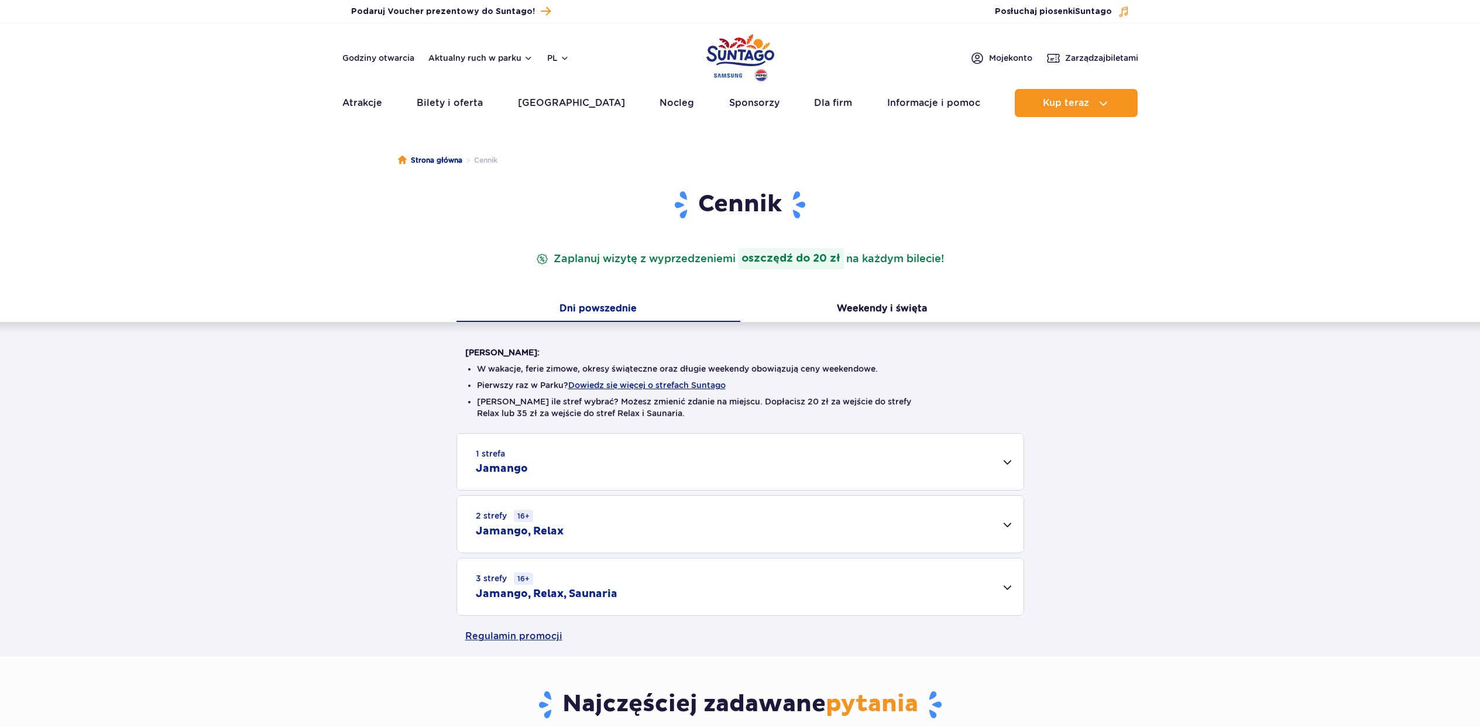 This screenshot has height=727, width=1480. What do you see at coordinates (1102, 58) in the screenshot?
I see `span: Zarządzaj biletami` at bounding box center [1102, 58].